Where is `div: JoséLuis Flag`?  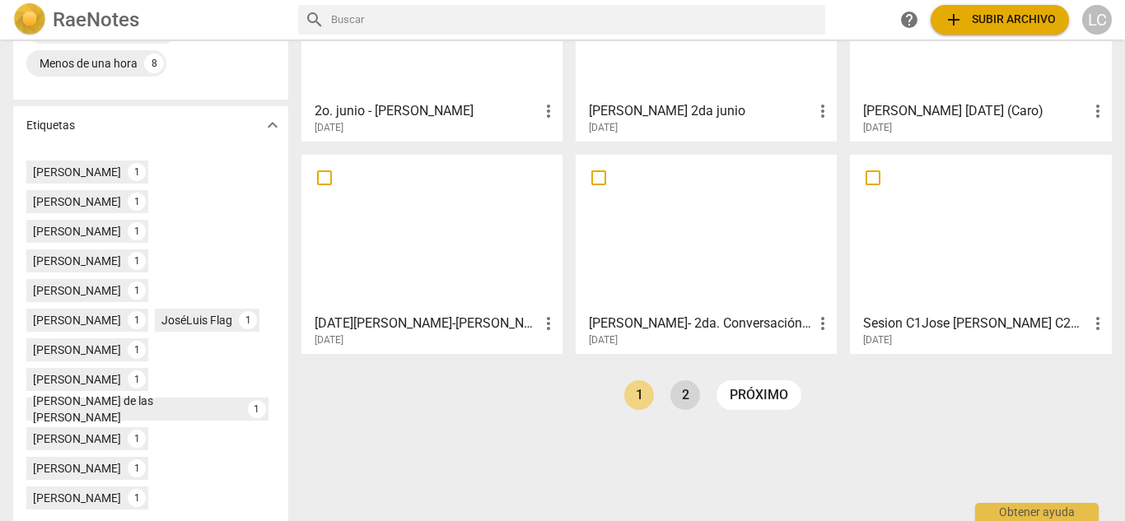 div: JoséLuis Flag is located at coordinates (197, 320).